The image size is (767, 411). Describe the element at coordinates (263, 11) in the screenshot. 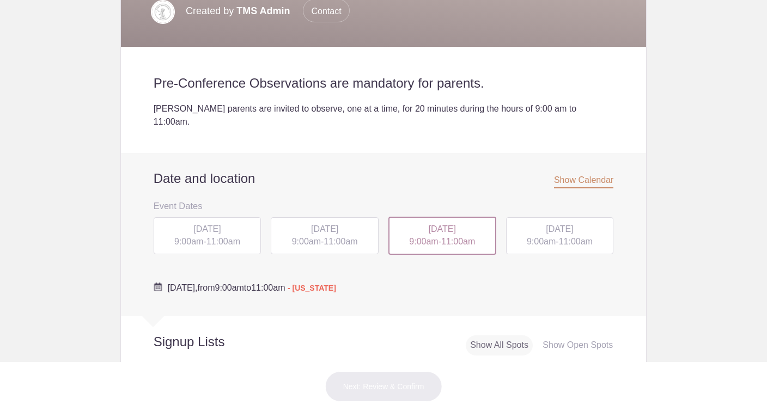

I see `span: TMS Admin` at that location.